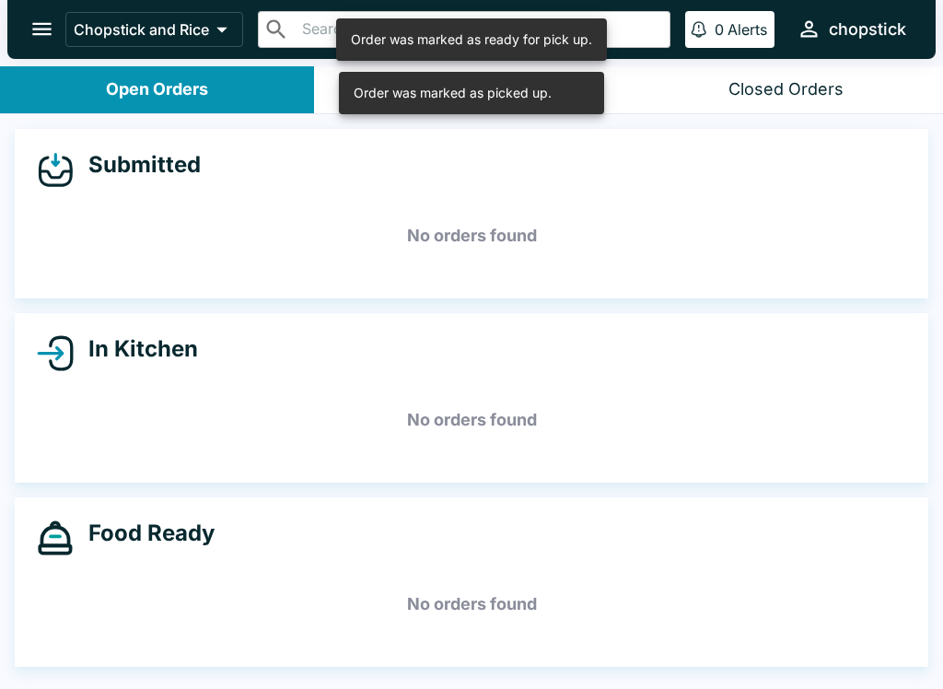  I want to click on button: Chopstick and Rice, so click(154, 29).